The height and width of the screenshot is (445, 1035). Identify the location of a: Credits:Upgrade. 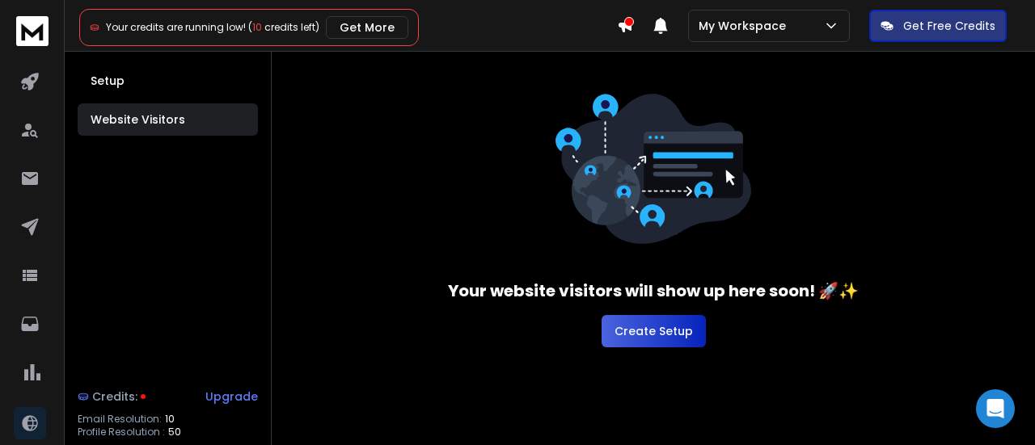
(167, 397).